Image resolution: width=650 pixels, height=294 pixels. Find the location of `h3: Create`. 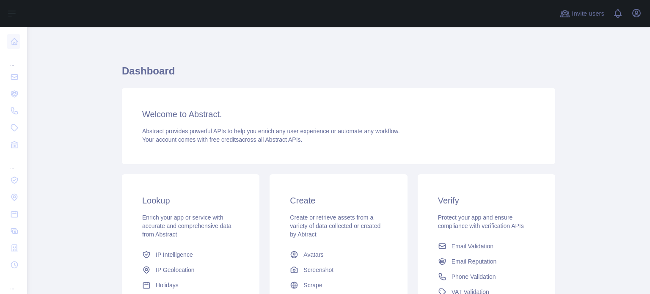

h3: Create is located at coordinates (338, 201).